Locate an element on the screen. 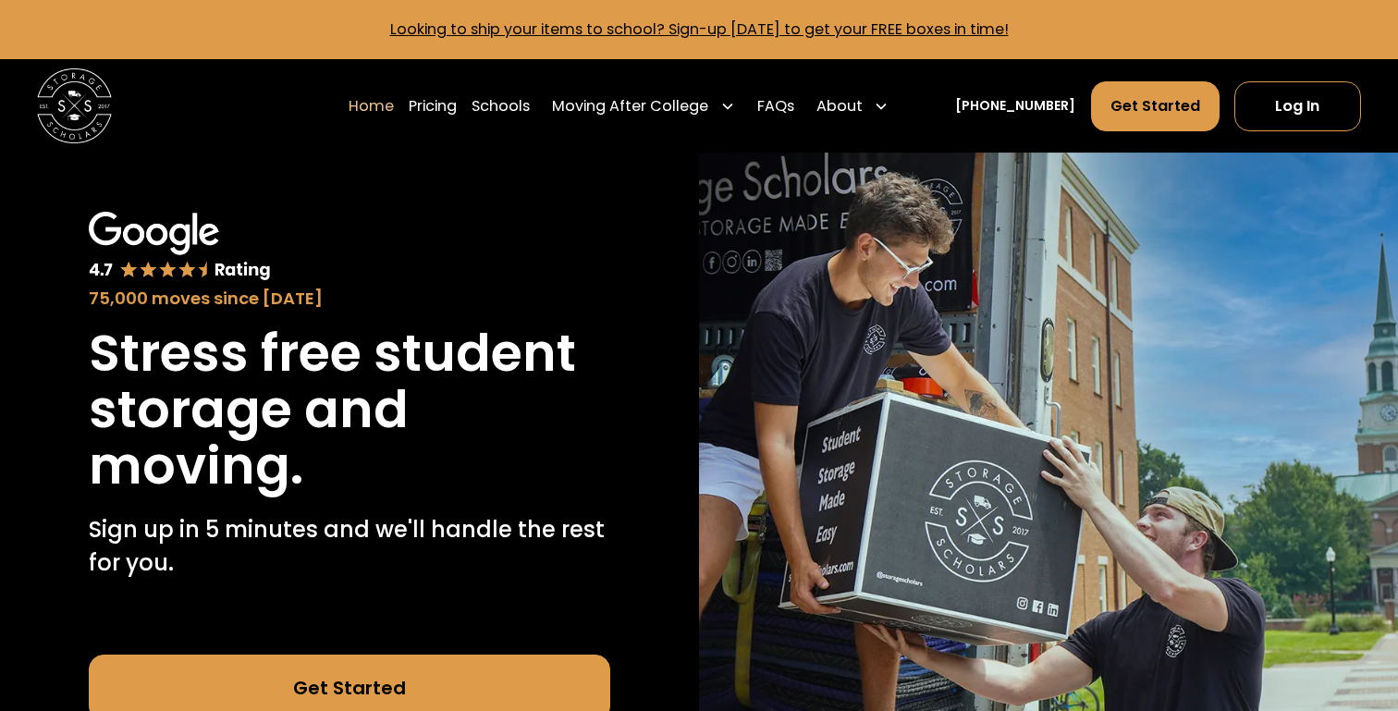 The image size is (1398, 711). a: Pricing is located at coordinates (433, 106).